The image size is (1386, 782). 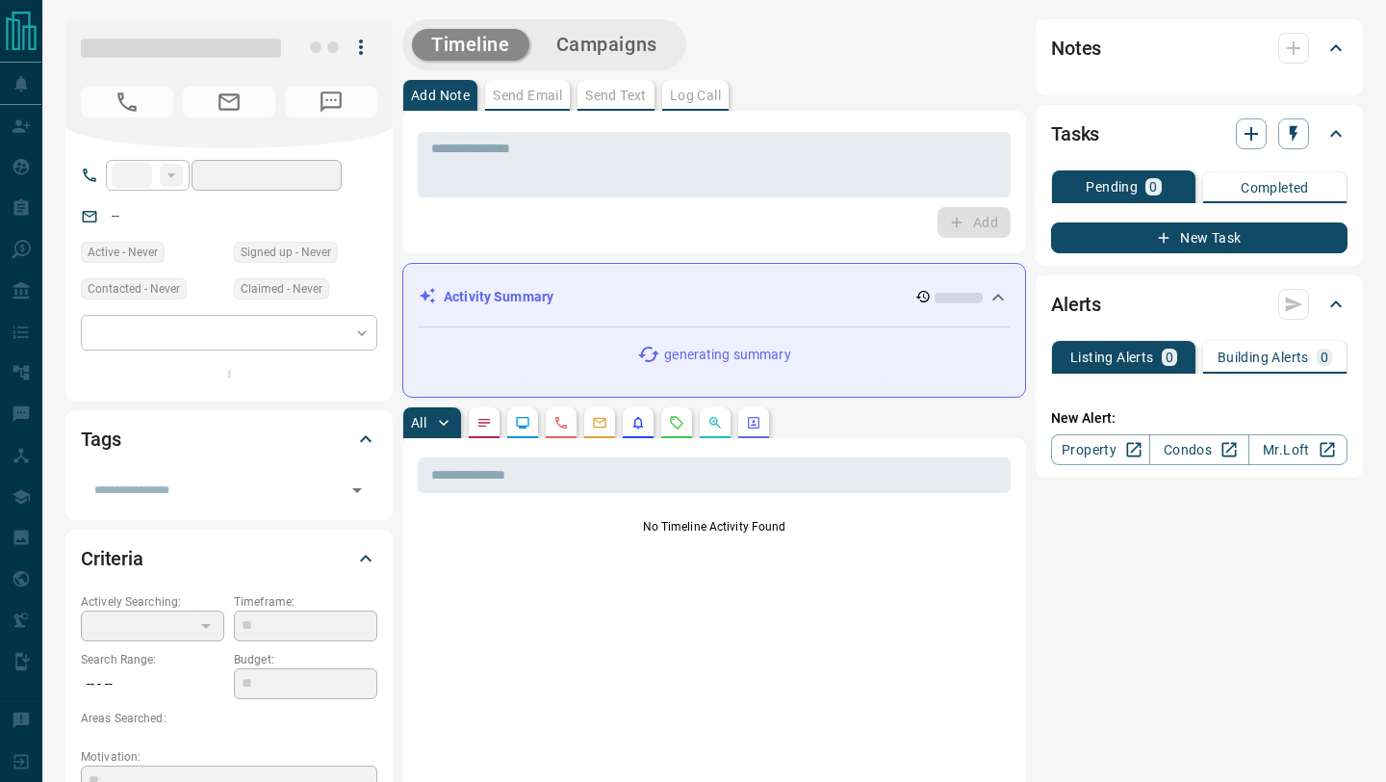 What do you see at coordinates (1112, 187) in the screenshot?
I see `p: Pending` at bounding box center [1112, 187].